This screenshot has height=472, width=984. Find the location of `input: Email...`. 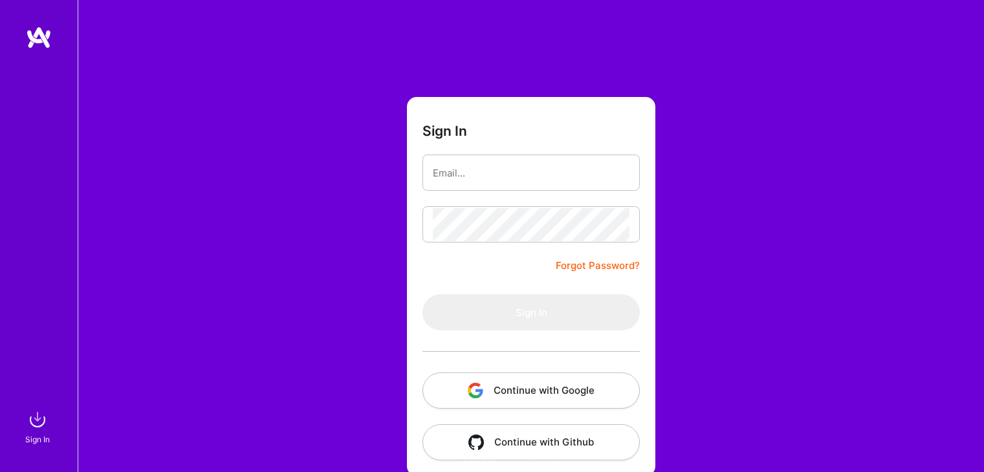

input: Email... is located at coordinates (531, 173).